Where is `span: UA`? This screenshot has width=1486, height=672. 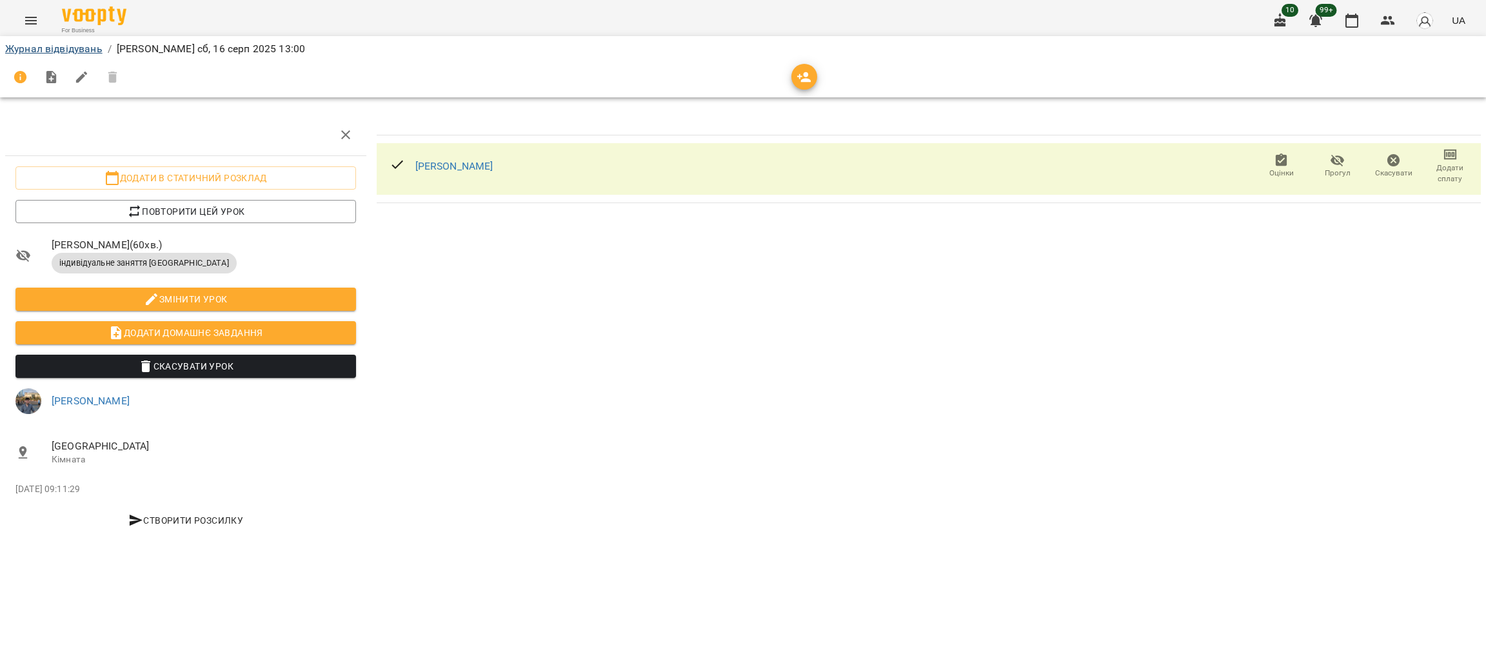
span: UA is located at coordinates (1458, 20).